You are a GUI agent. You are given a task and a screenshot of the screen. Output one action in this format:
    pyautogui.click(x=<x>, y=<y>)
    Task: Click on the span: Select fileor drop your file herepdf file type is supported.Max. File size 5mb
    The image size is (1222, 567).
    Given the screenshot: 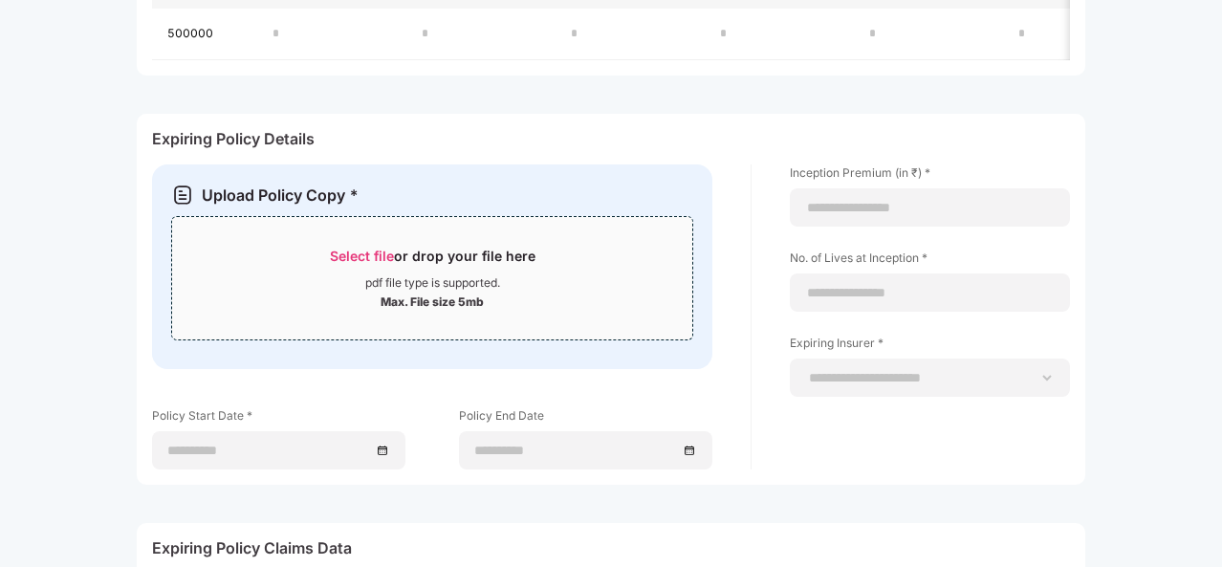 What is the action you would take?
    pyautogui.click(x=432, y=278)
    